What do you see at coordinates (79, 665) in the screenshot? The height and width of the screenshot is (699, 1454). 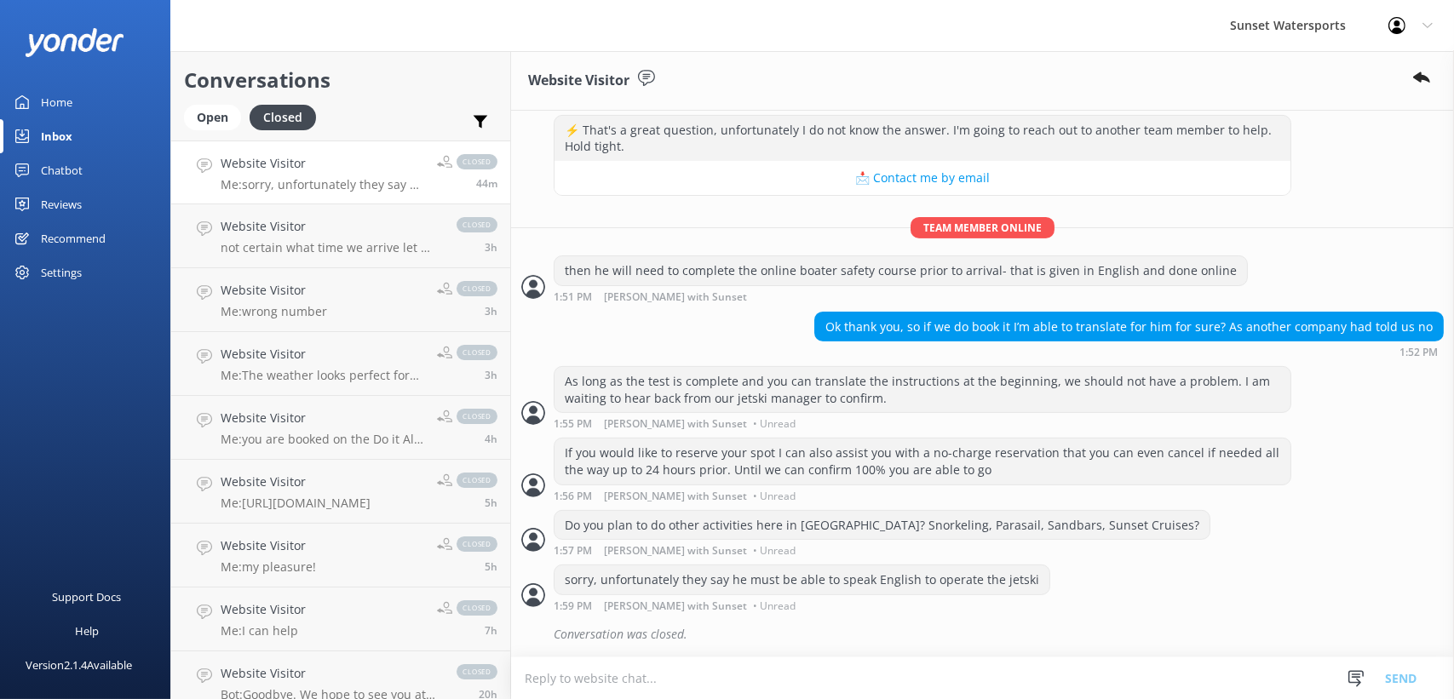 I see `div: Version 2.1.4 Available` at bounding box center [79, 665].